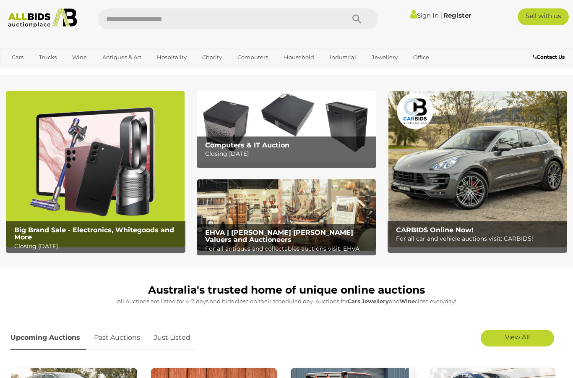 The height and width of the screenshot is (378, 573). What do you see at coordinates (247, 145) in the screenshot?
I see `b: Computers & IT Auction` at bounding box center [247, 145].